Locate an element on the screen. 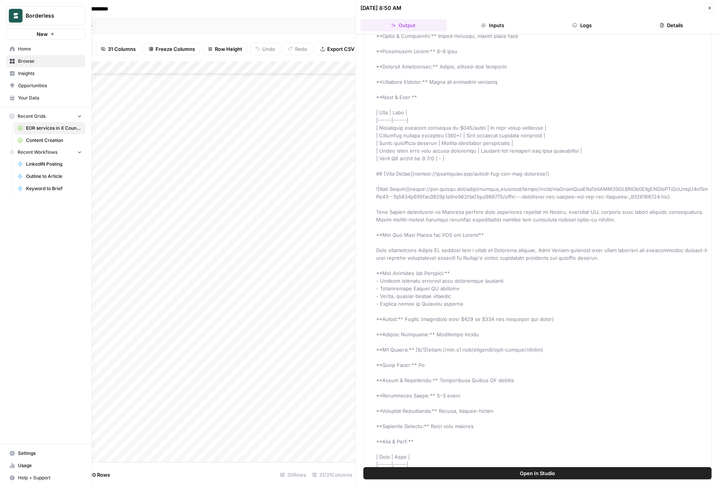 Image resolution: width=719 pixels, height=487 pixels. a: Content Creation is located at coordinates (50, 140).